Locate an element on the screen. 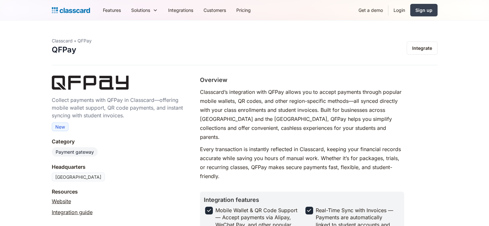 The width and height of the screenshot is (489, 226). a: Logo is located at coordinates (71, 10).